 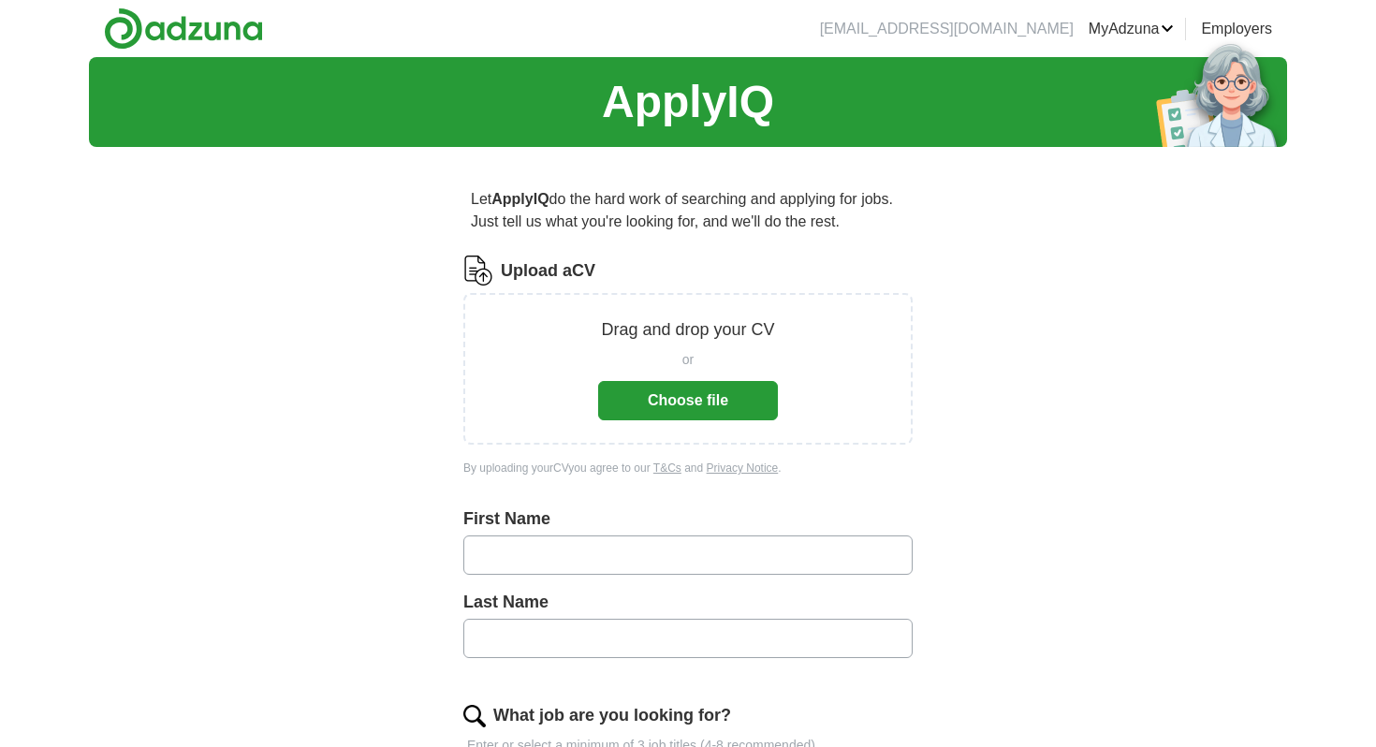 What do you see at coordinates (667, 468) in the screenshot?
I see `a: T&Cs` at bounding box center [667, 468].